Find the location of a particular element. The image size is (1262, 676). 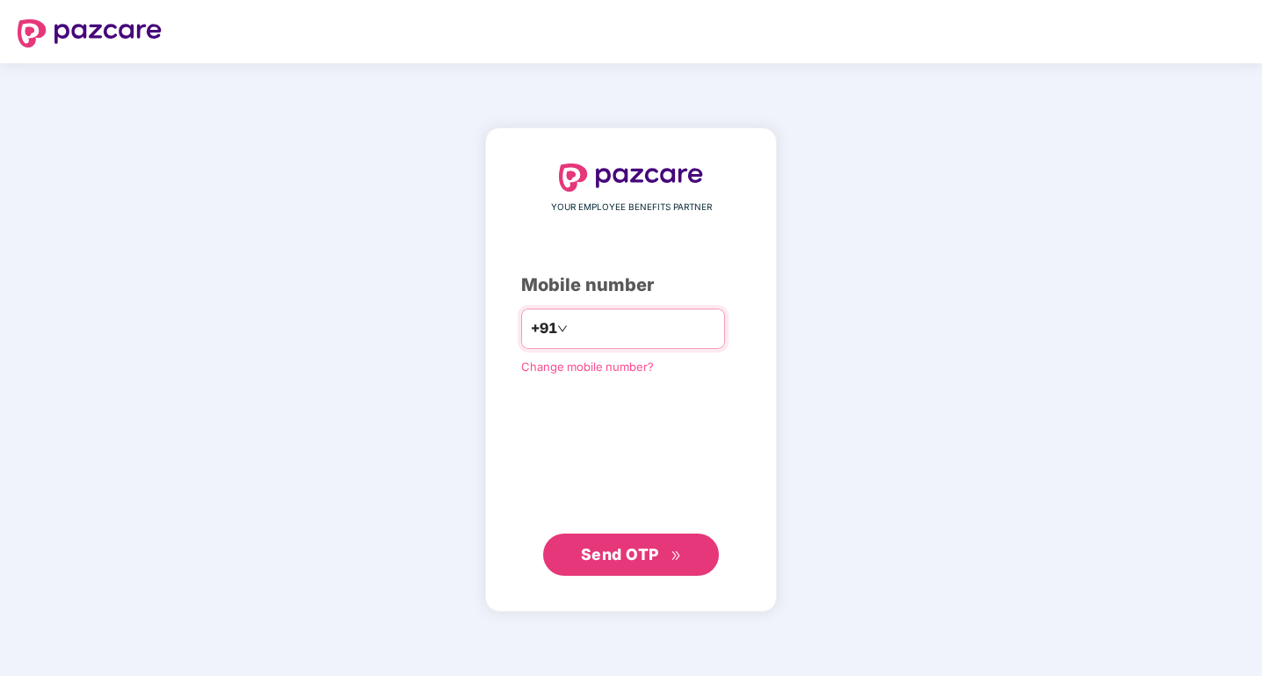

span: Send OTP is located at coordinates (619, 554).